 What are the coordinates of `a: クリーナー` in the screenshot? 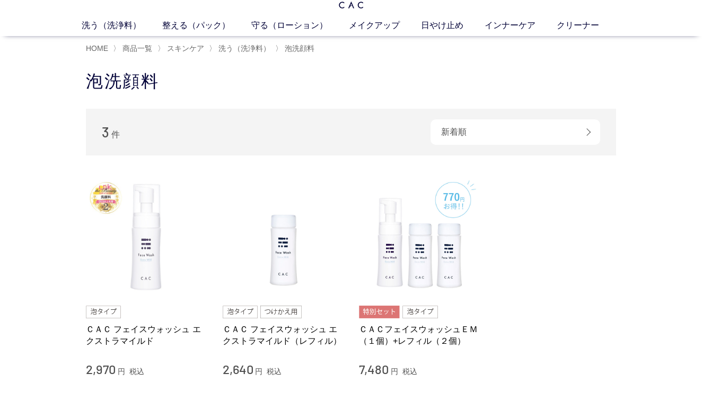 It's located at (589, 25).